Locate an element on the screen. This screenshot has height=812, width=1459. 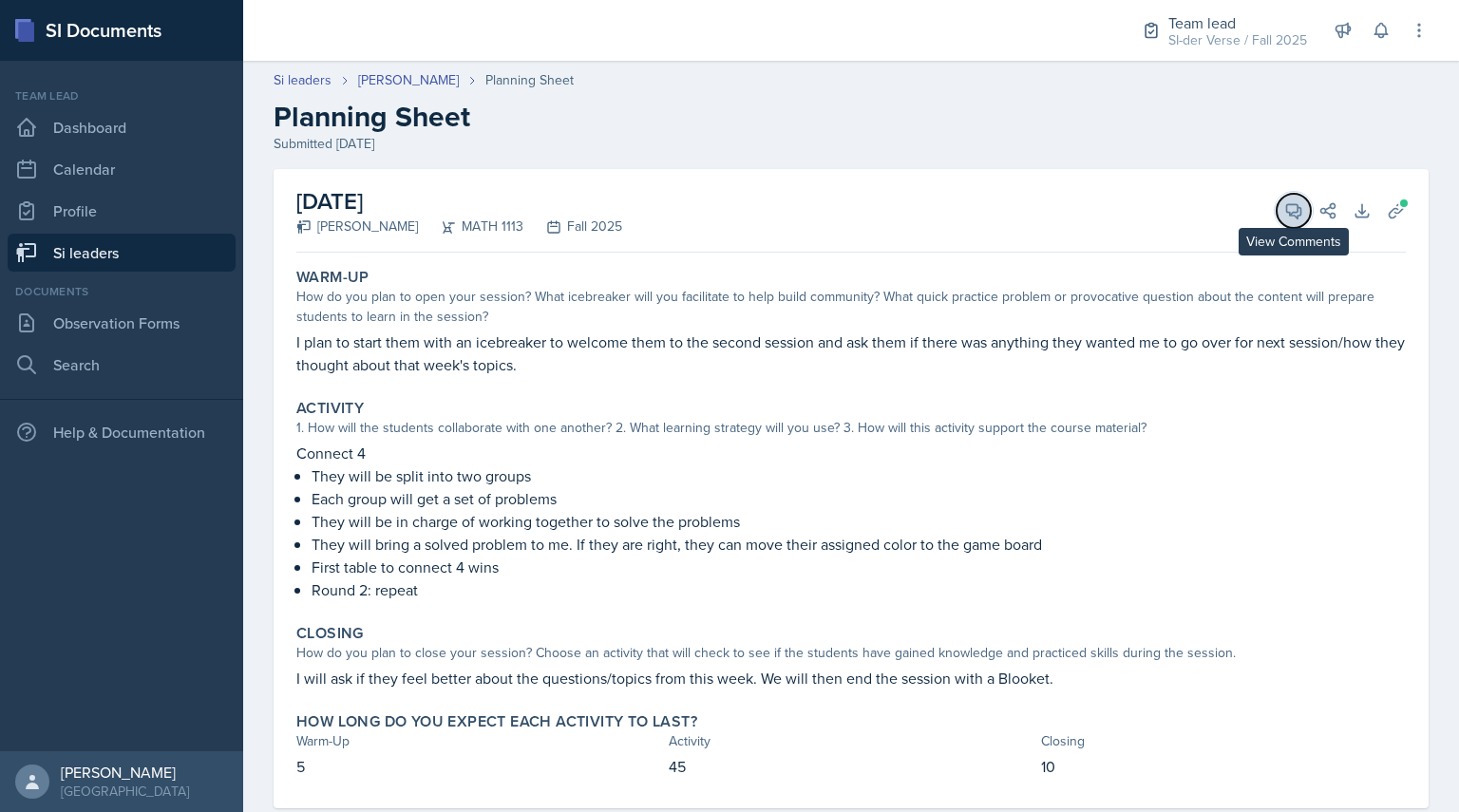
p: Each group will get a set of problems is located at coordinates (858, 499).